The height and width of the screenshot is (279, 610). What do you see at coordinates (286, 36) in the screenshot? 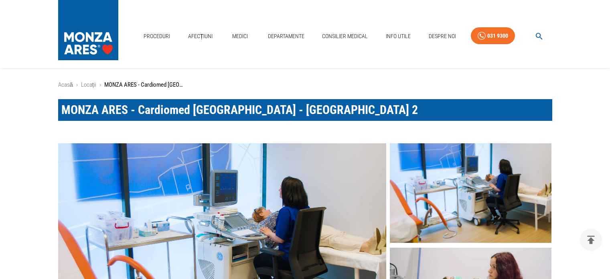
I see `a: Departamente` at bounding box center [286, 36].